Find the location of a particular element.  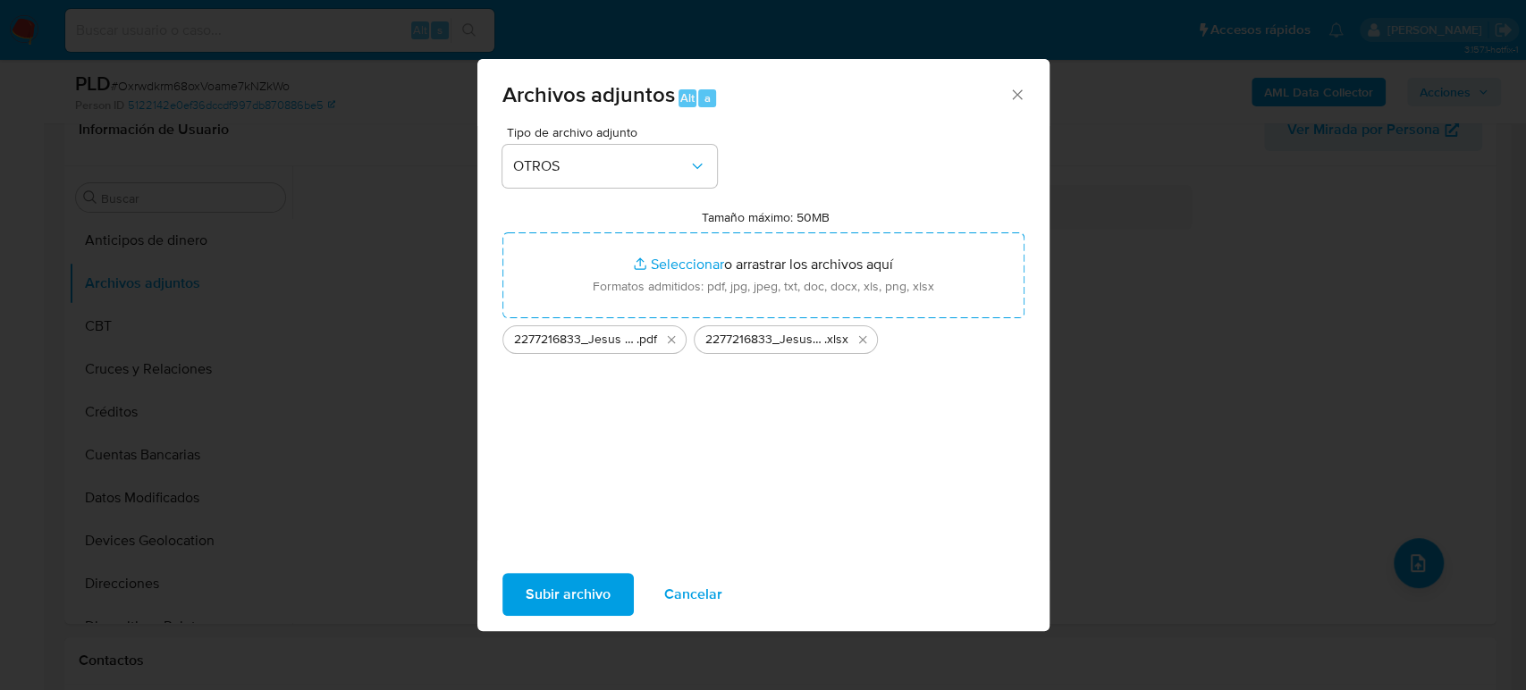

span: a is located at coordinates (707, 97).